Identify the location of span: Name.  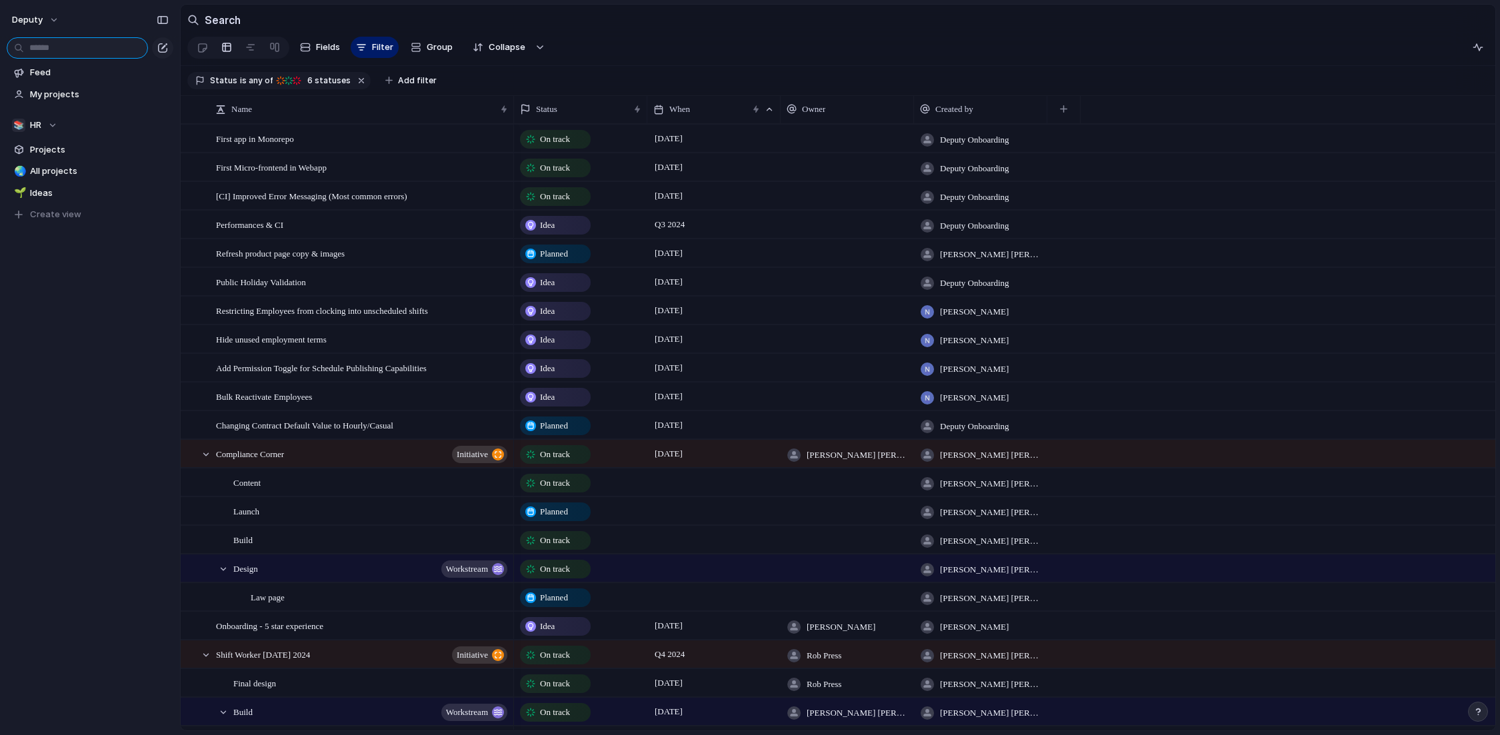
(241, 109).